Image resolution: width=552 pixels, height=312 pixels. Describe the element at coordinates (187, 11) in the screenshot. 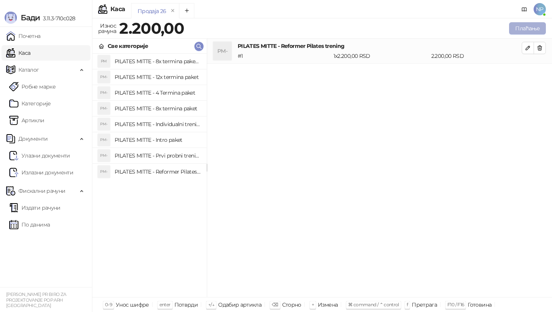

I see `button: Add tab` at that location.